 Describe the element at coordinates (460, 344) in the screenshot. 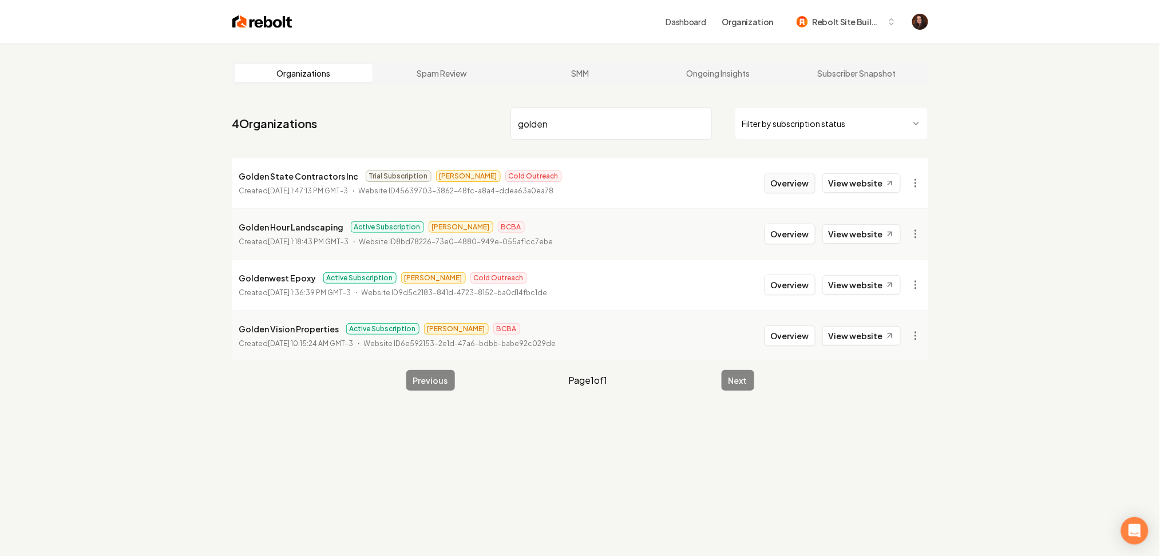

I see `p: Website ID 6e592153-2e1d-47a6-bdbb-babe92c029de` at that location.